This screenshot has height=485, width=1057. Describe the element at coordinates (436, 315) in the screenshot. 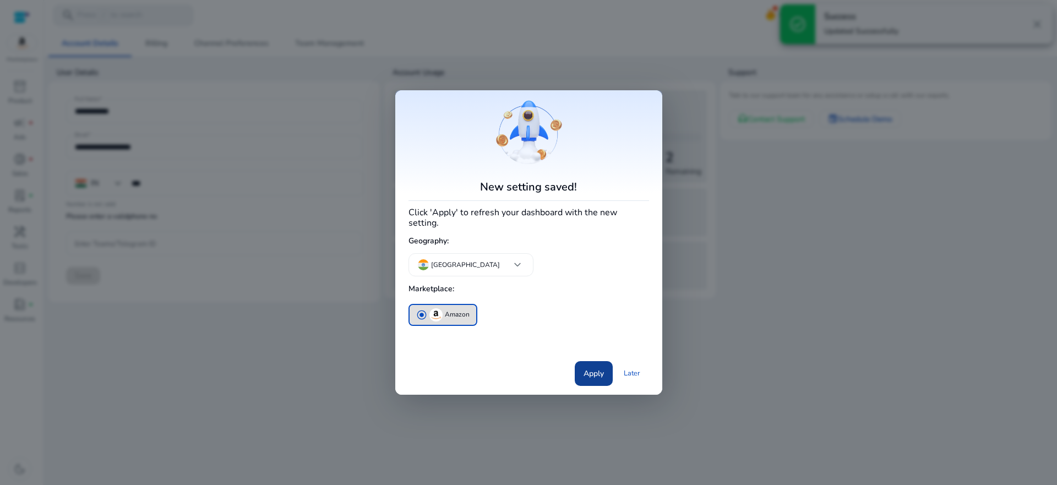

I see `img: amazon.svg` at that location.